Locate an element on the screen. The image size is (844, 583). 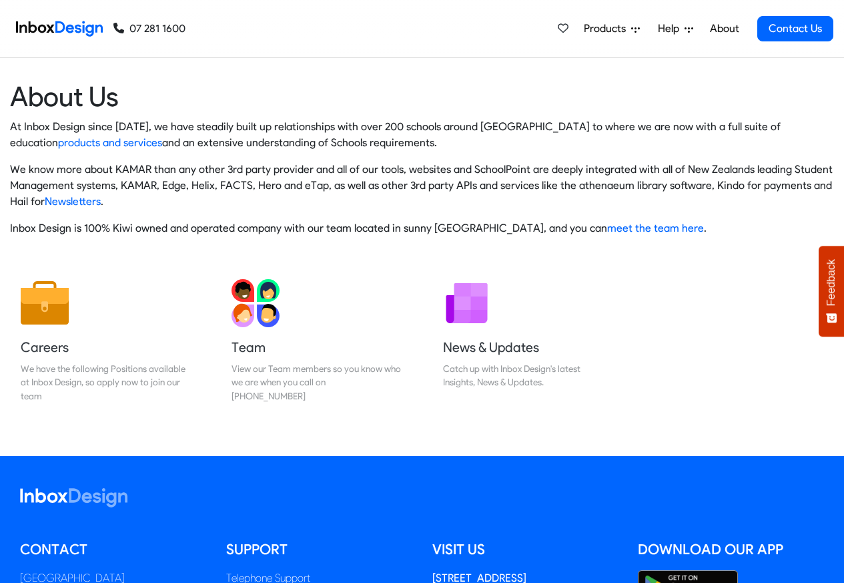
a: Newsletters is located at coordinates (73, 201).